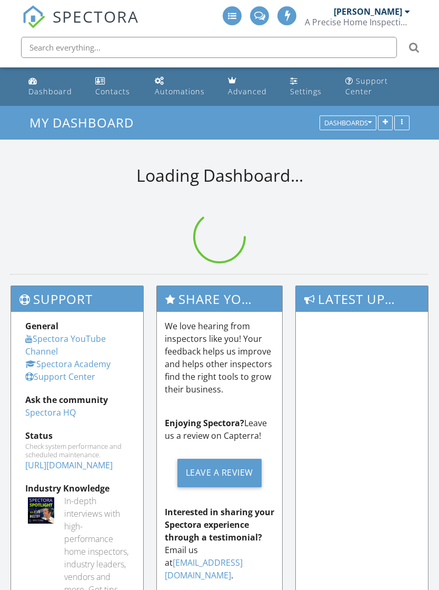  I want to click on img: The Best Home Inspection Software - Spectora, so click(34, 17).